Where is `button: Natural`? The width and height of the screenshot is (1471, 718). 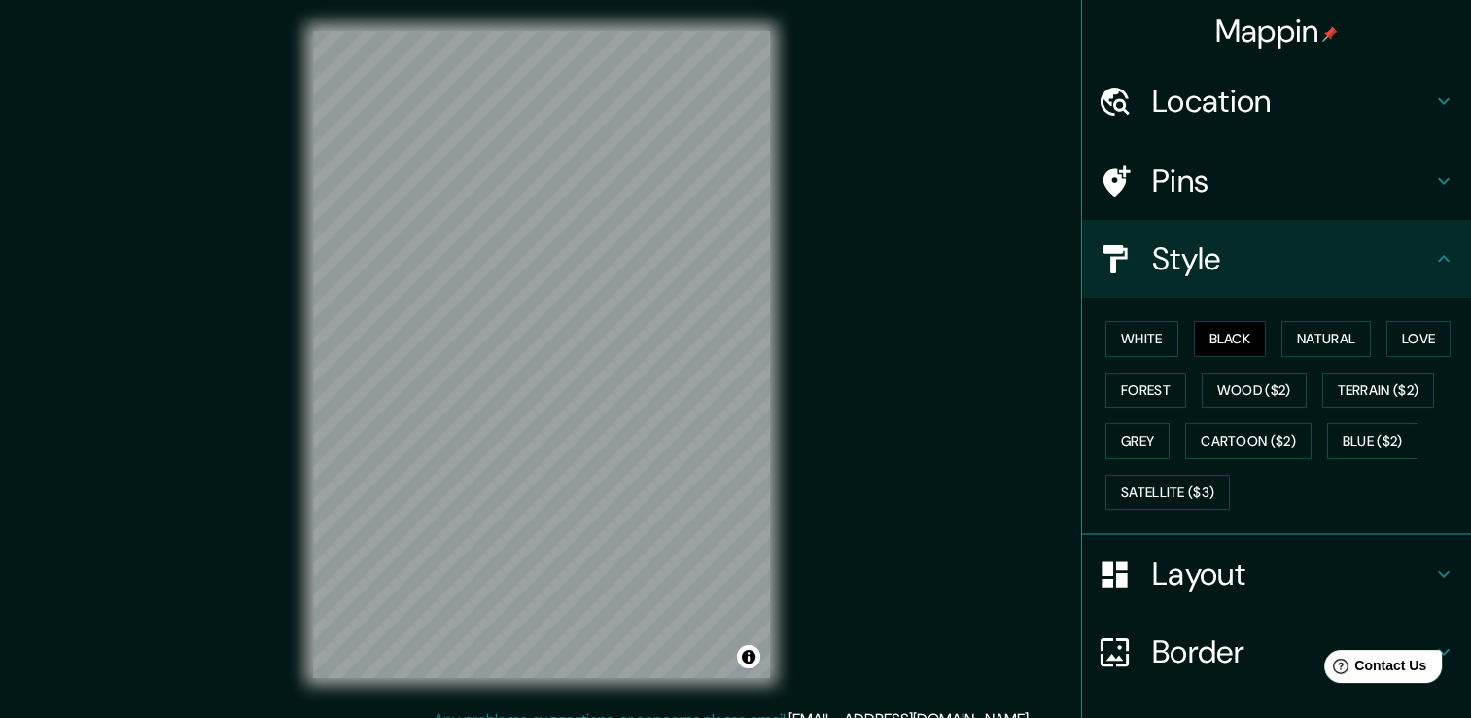
button: Natural is located at coordinates (1326, 338).